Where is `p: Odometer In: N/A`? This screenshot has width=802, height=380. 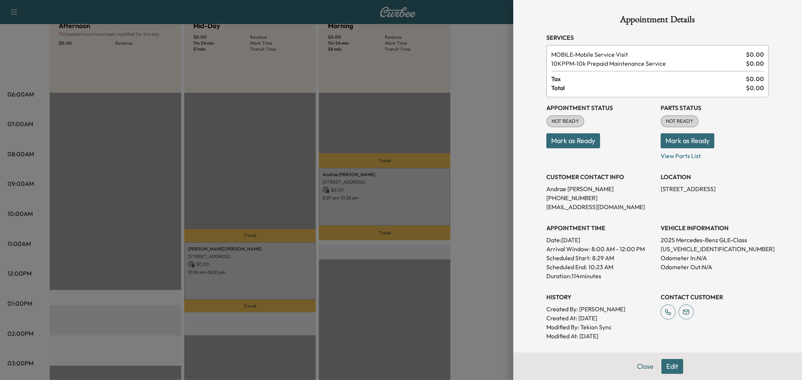 p: Odometer In: N/A is located at coordinates (714, 258).